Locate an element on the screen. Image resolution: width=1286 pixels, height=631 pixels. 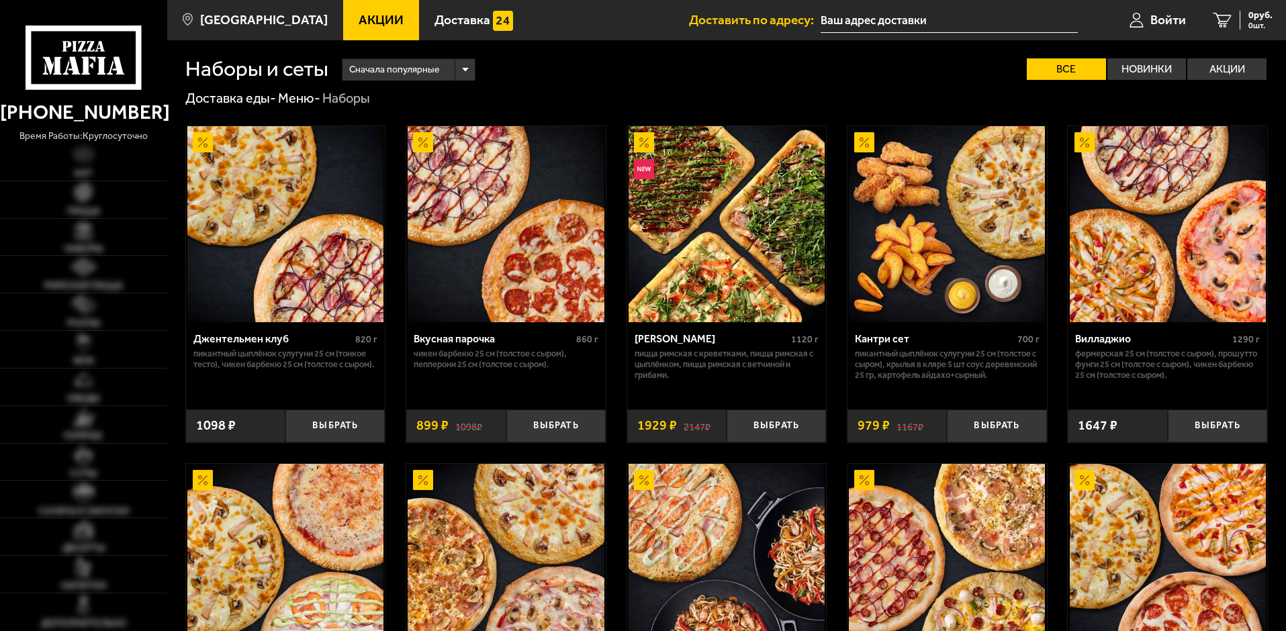
img: 15daf4d41897b9f0e9f617042186c801.svg is located at coordinates (503, 21).